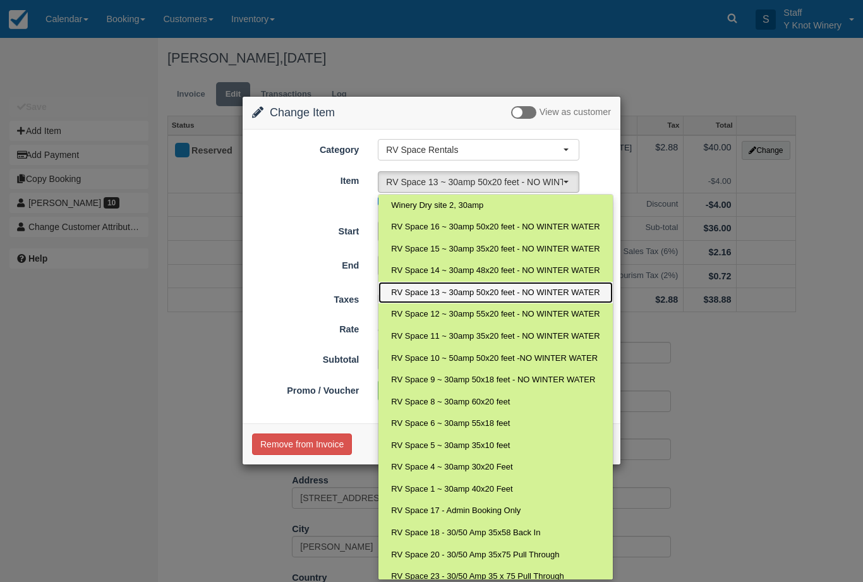 This screenshot has height=582, width=863. I want to click on span: RV Space 20 - 30/50 Amp 35x75 Pull Through, so click(475, 555).